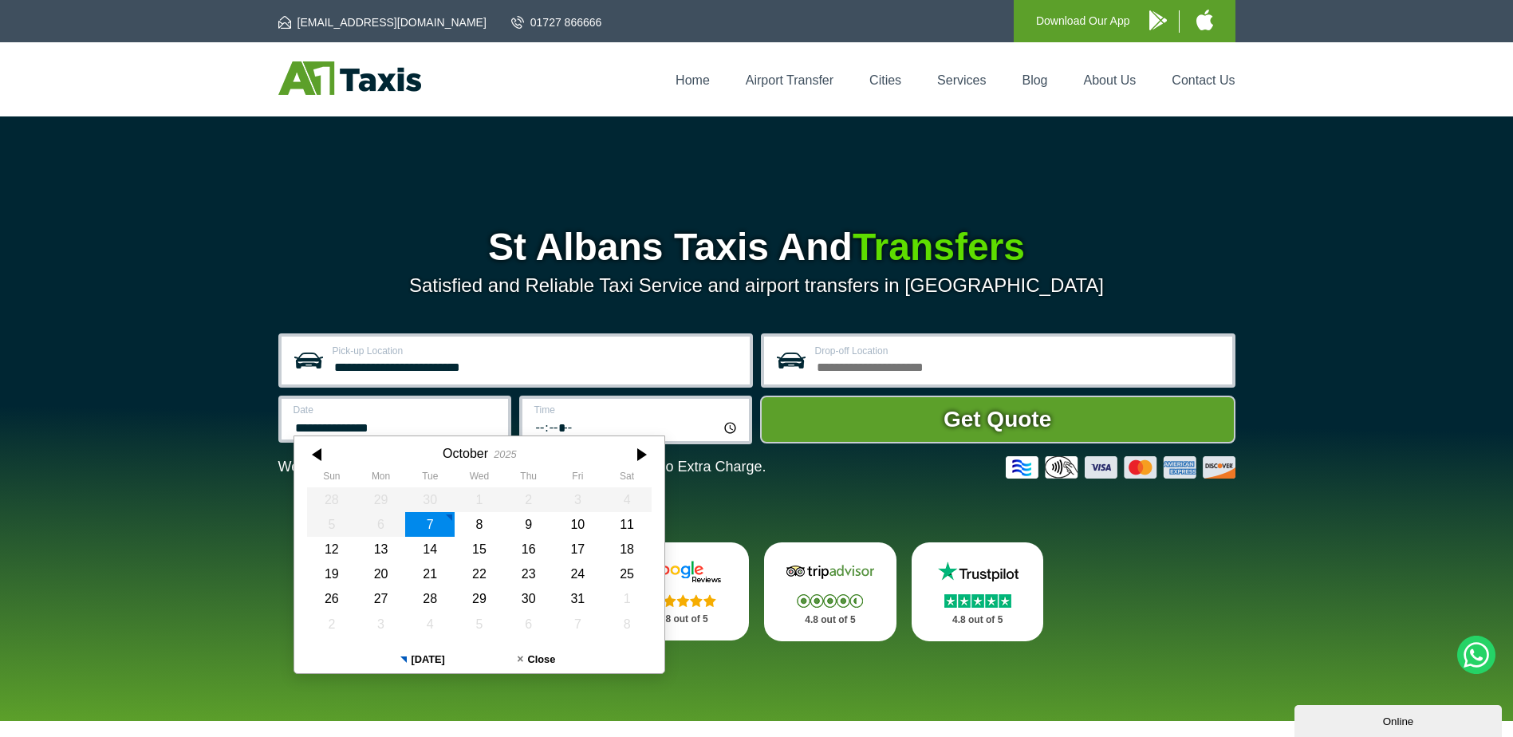  What do you see at coordinates (479, 573) in the screenshot?
I see `div: 22 October 2025` at bounding box center [479, 573].